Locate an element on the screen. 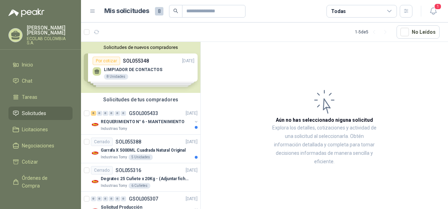 The image size is (448, 209). span: search is located at coordinates (176, 11).